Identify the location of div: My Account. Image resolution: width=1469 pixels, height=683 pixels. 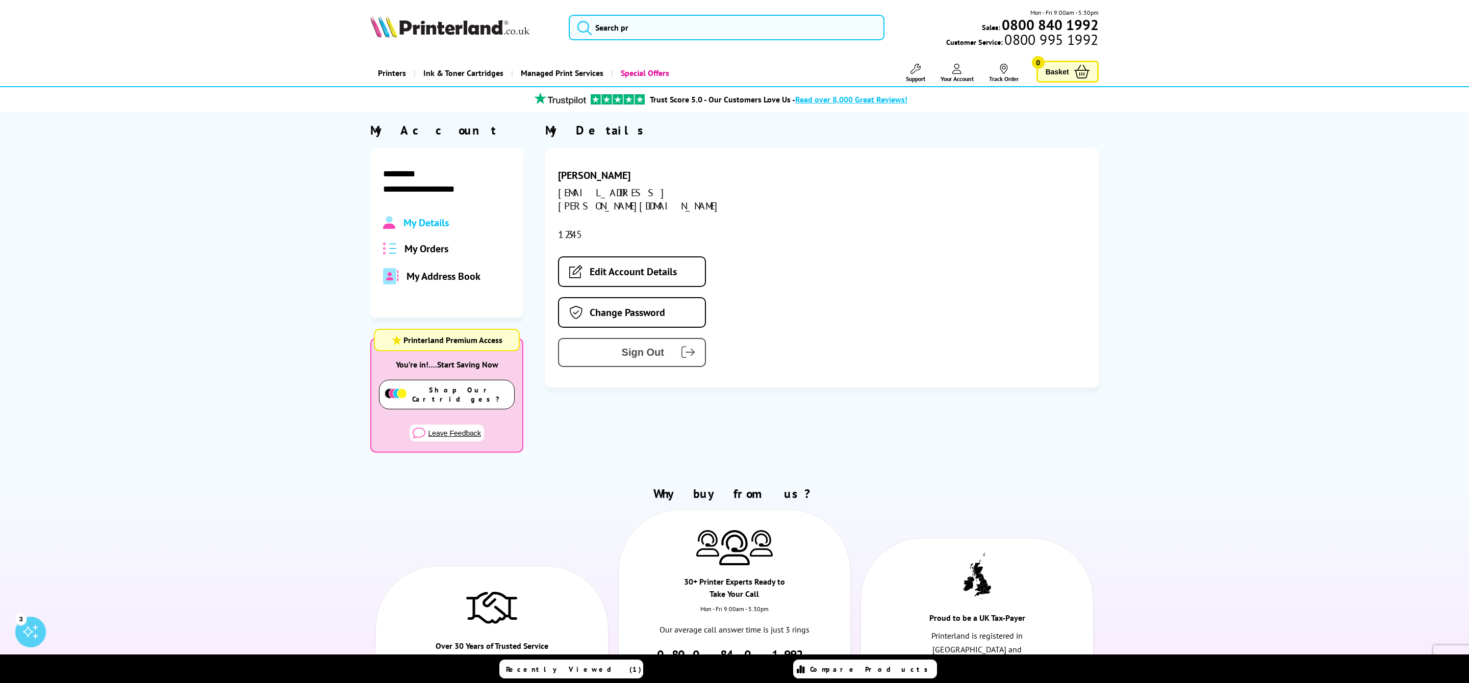
(447, 130).